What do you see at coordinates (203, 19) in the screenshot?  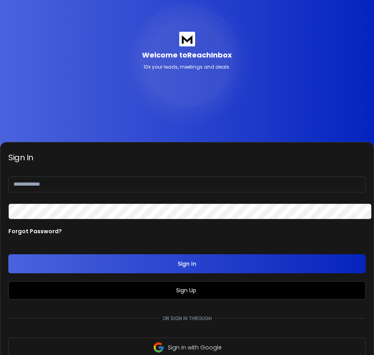 I see `div: Enable notifications to stay on top of your campaigns with real-time updates on replies.` at bounding box center [203, 19].